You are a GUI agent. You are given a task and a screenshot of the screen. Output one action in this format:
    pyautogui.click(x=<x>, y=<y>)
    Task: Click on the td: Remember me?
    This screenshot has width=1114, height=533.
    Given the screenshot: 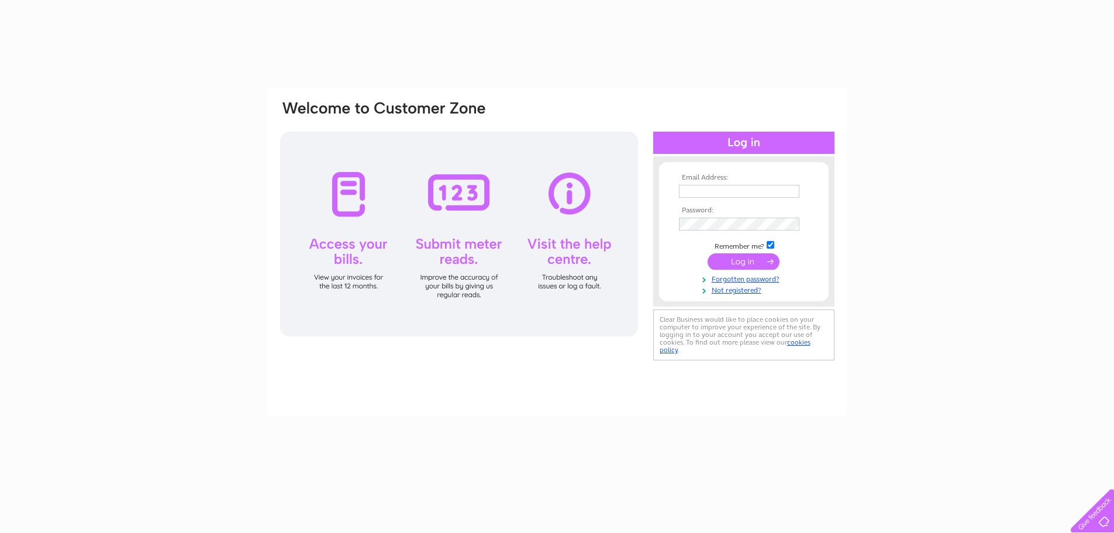 What is the action you would take?
    pyautogui.click(x=744, y=245)
    